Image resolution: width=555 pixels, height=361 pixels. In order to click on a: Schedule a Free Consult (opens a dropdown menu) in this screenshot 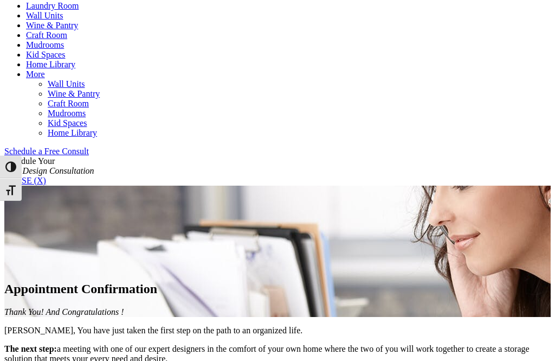, I will do `click(47, 151)`.